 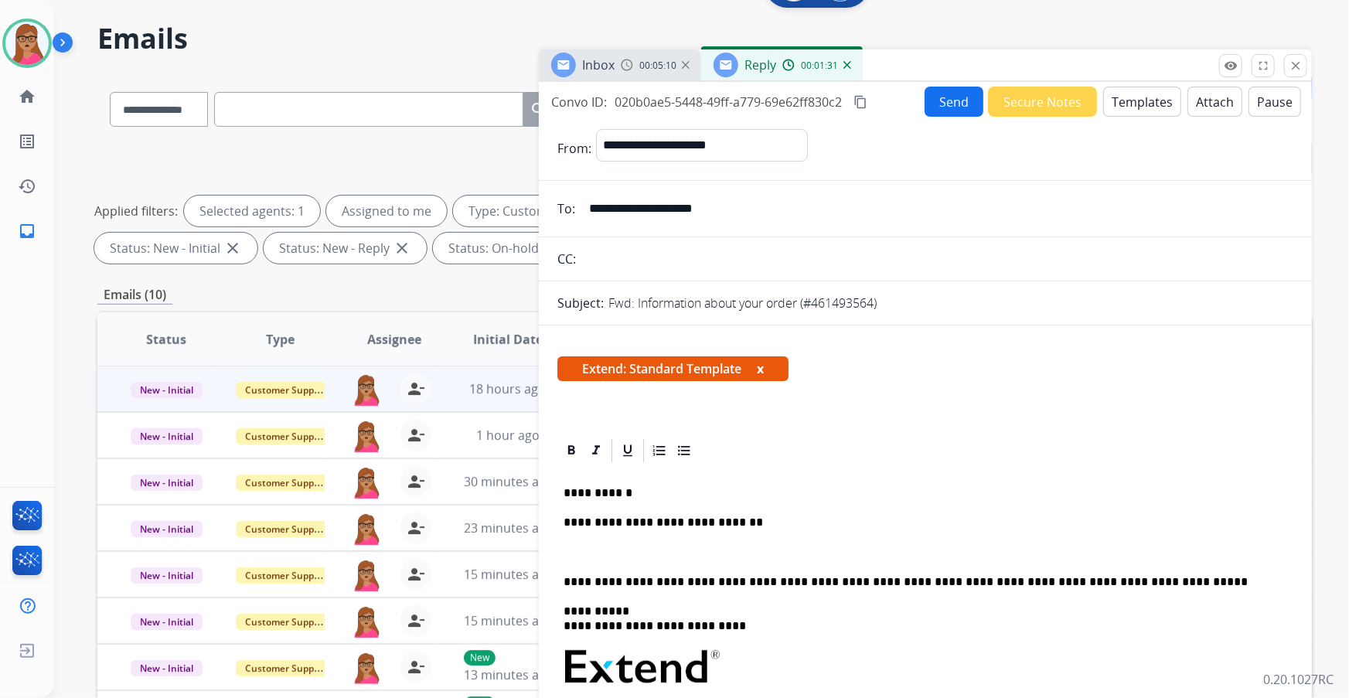 I want to click on div: Underline, so click(x=628, y=451).